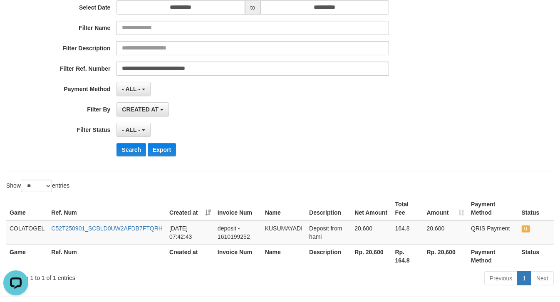 Image resolution: width=560 pixels, height=302 pixels. What do you see at coordinates (542, 278) in the screenshot?
I see `a: Next` at bounding box center [542, 278].